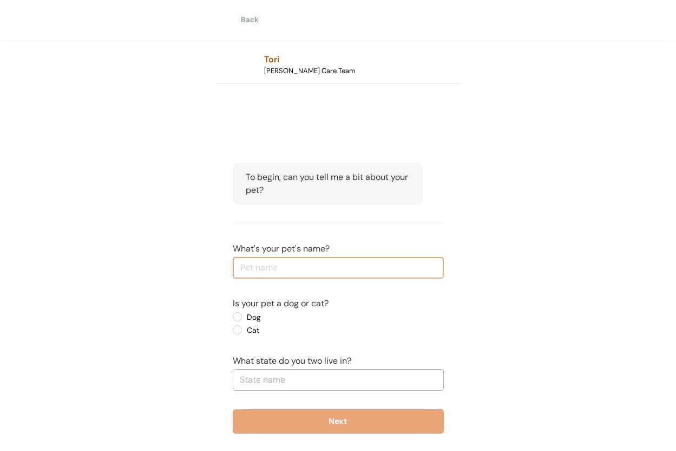  I want to click on div: What state do you two live in?, so click(292, 361).